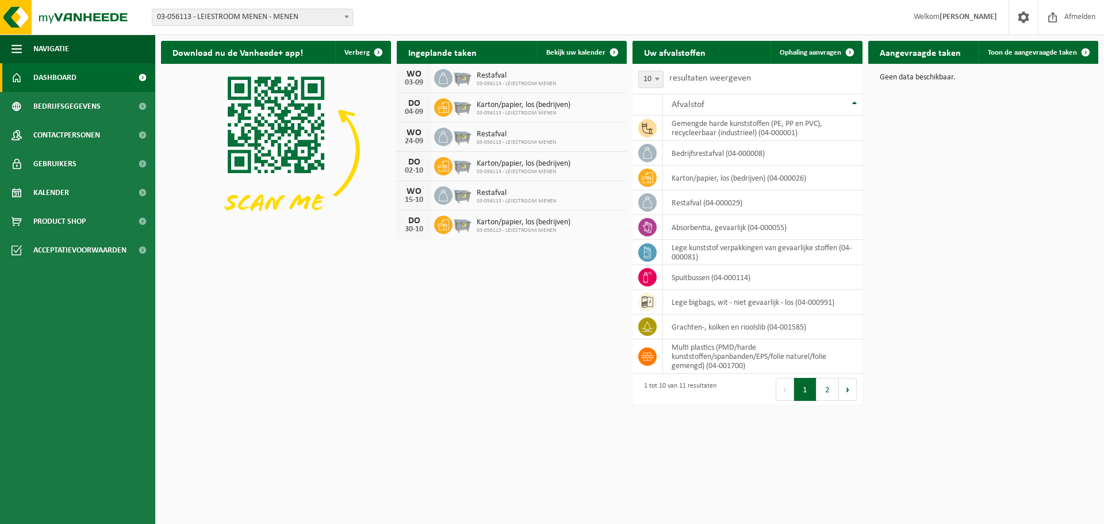 The width and height of the screenshot is (1104, 524). What do you see at coordinates (763, 202) in the screenshot?
I see `td: restafval (04-000029)` at bounding box center [763, 202].